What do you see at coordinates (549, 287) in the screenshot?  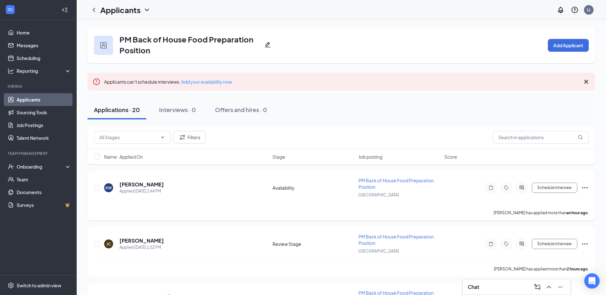 I see `button: ChevronUp` at bounding box center [549, 287].